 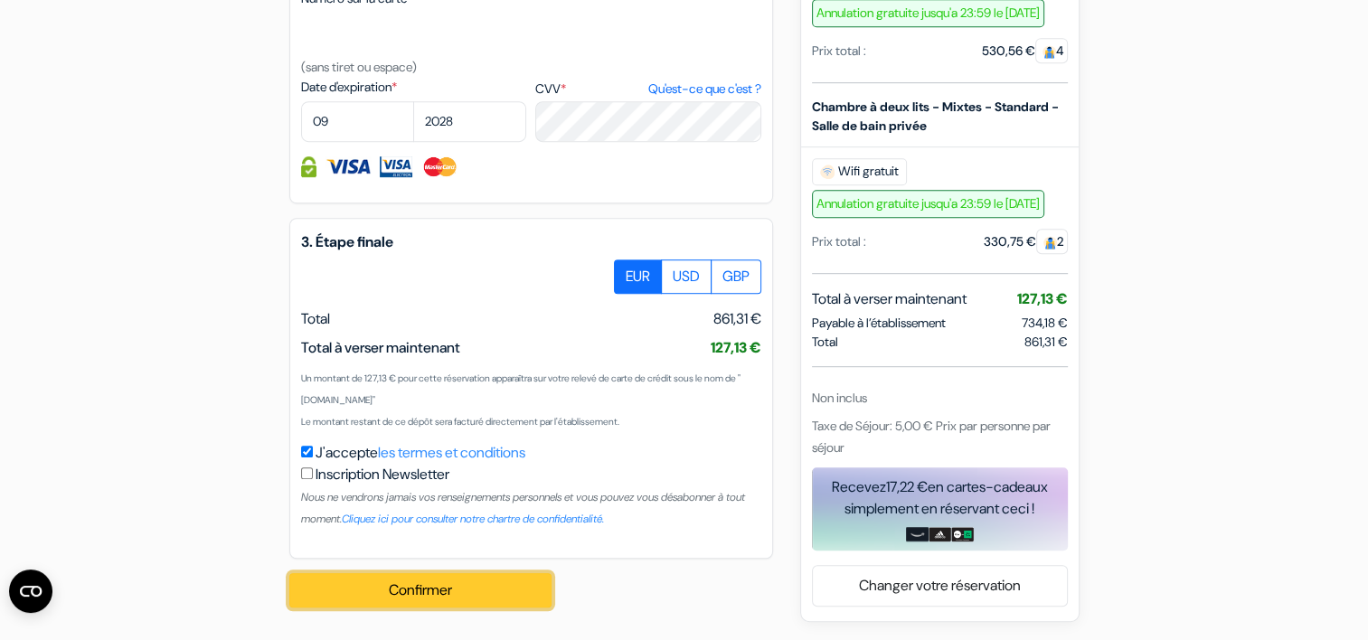 What do you see at coordinates (940, 535) in the screenshot?
I see `img: adidas-card.png` at bounding box center [940, 535].